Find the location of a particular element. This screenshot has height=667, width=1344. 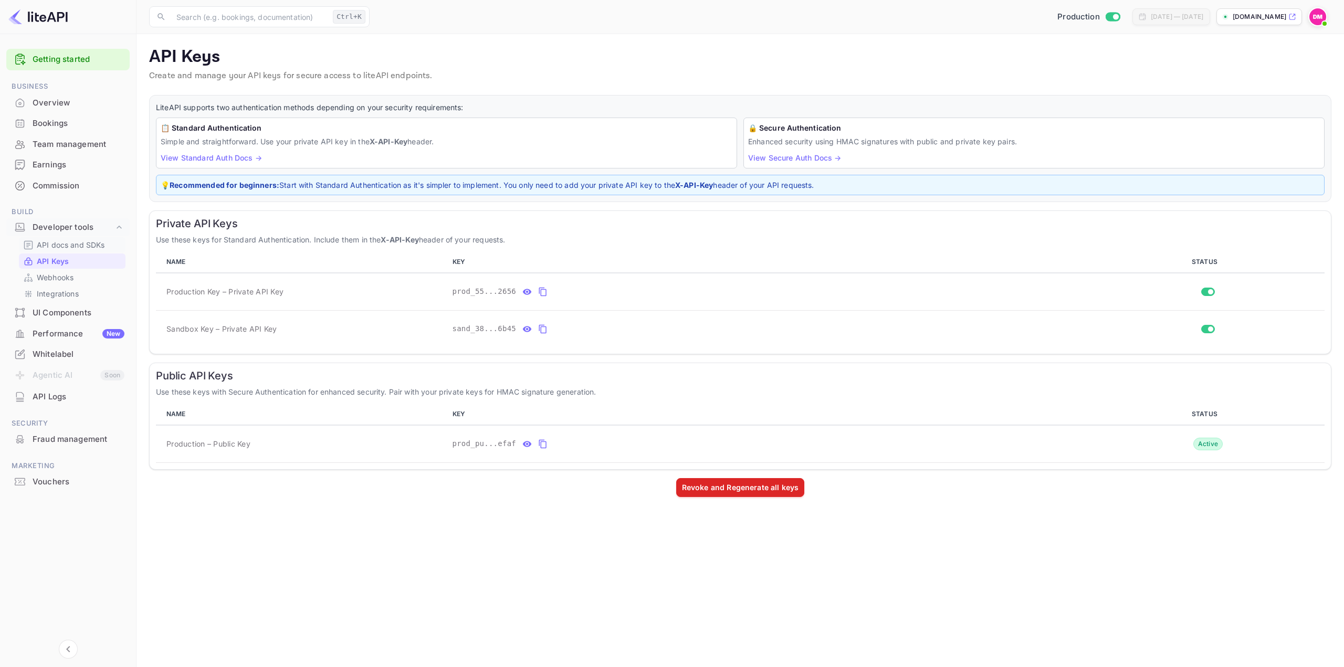

span: Marketing is located at coordinates (68, 466).